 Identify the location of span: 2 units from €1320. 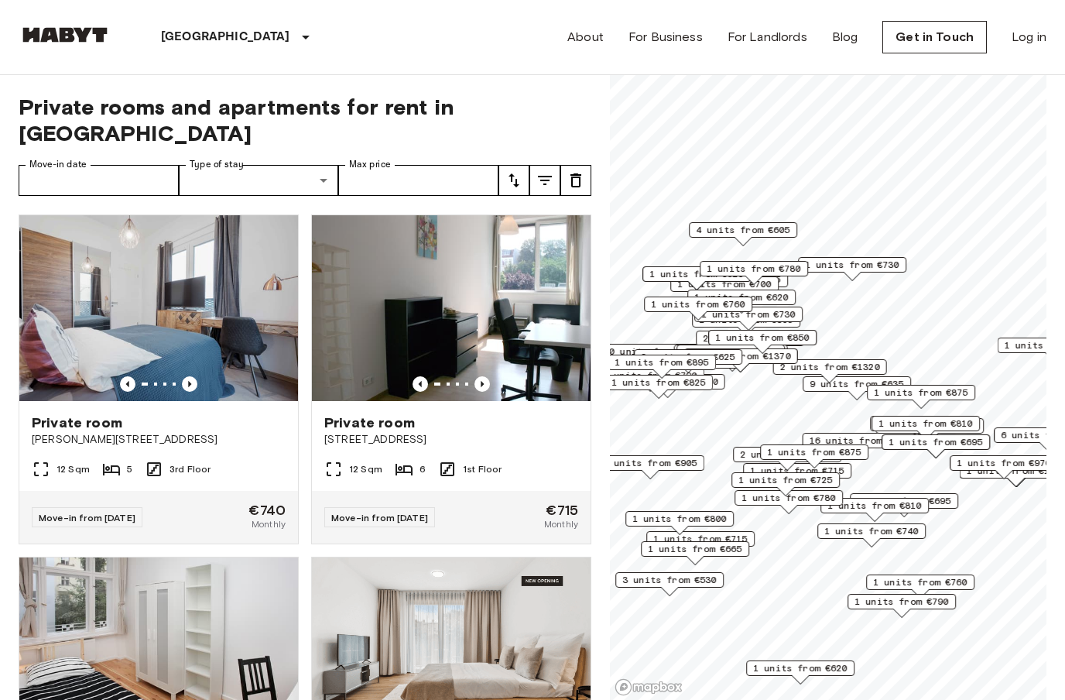
(830, 367).